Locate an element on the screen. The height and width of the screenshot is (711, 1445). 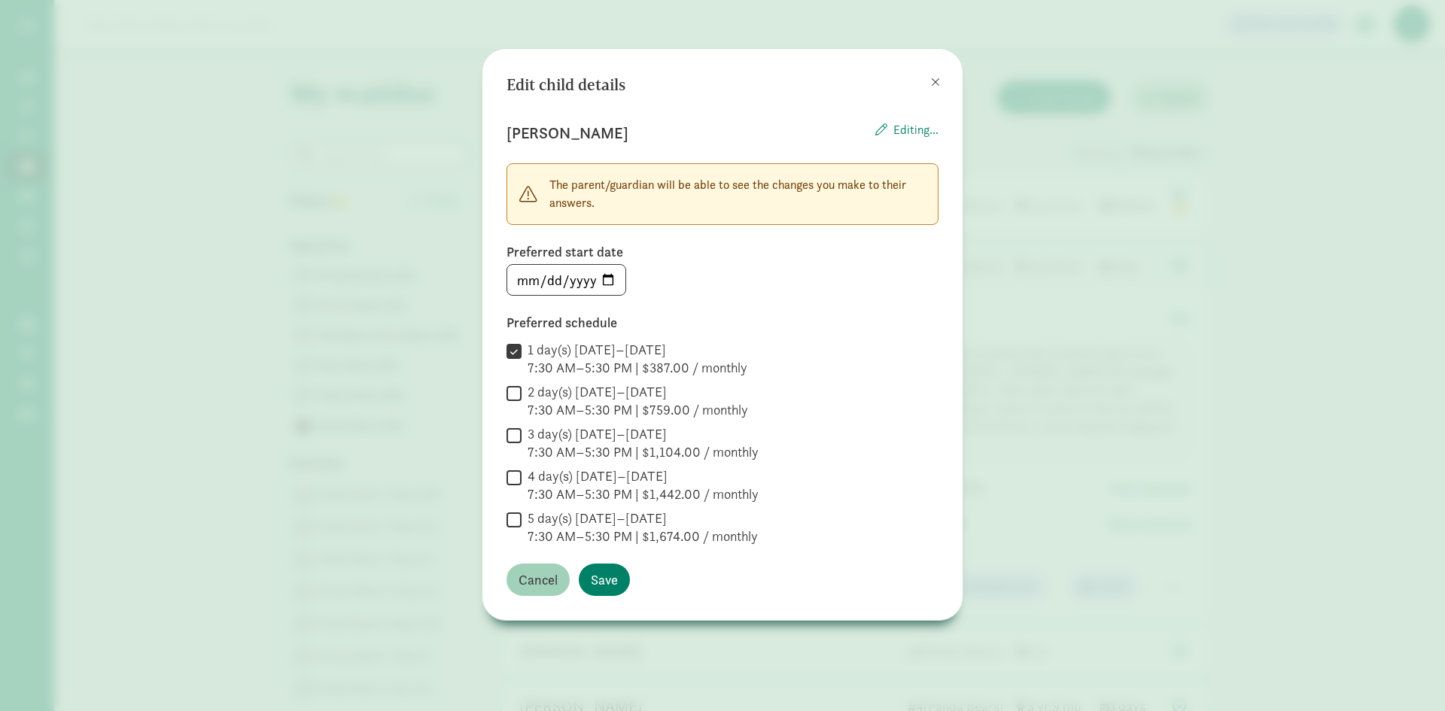
label: Preferred start date is located at coordinates (722, 252).